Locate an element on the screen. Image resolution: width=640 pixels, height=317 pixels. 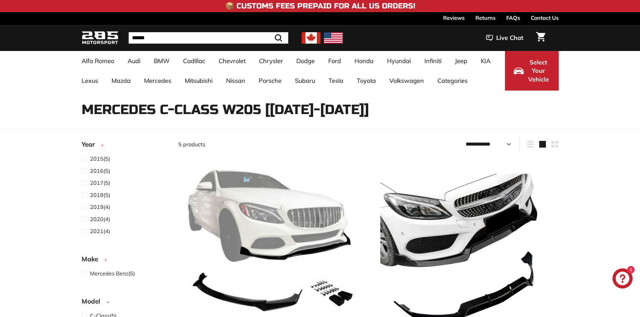
a: FAQs is located at coordinates (513, 18).